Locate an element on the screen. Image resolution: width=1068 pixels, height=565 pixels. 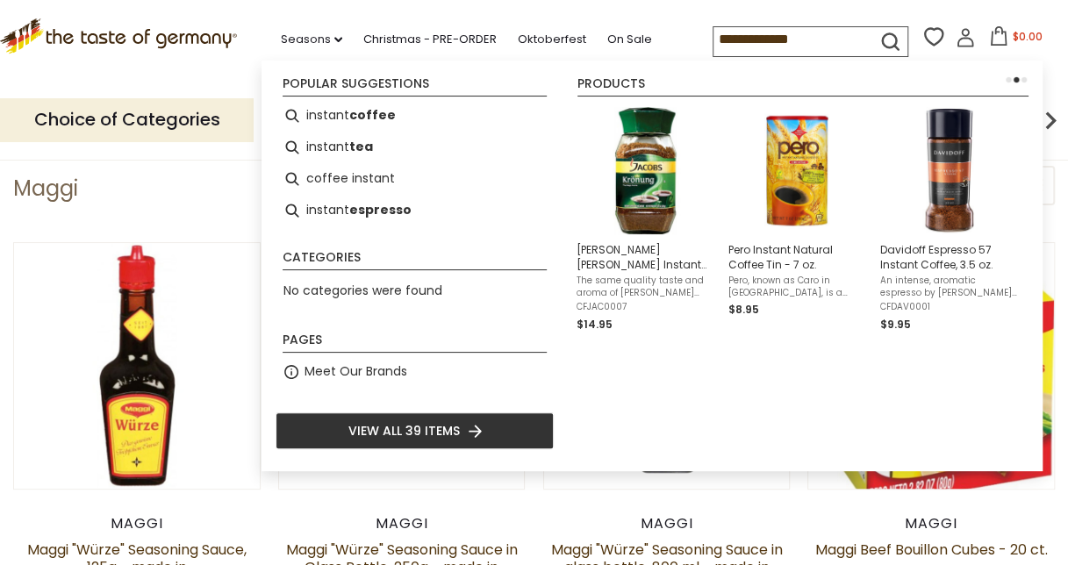
span: No categories were found is located at coordinates (362, 290).